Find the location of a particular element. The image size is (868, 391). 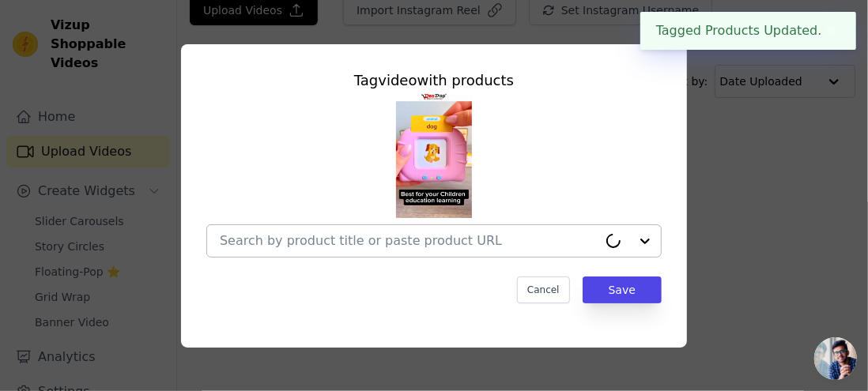

div: Tag video with products is located at coordinates (434, 81).